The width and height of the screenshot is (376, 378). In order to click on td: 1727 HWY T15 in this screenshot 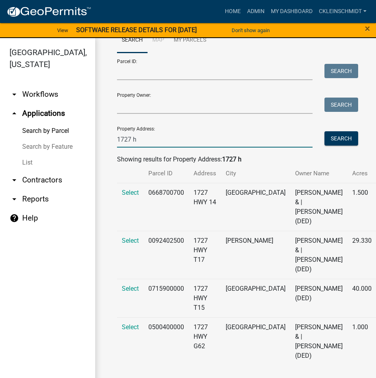, I will do `click(205, 298)`.